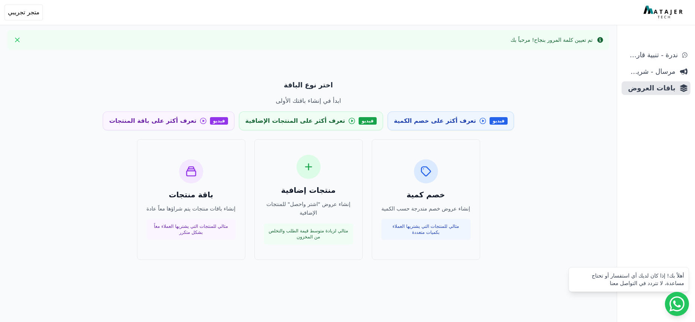  Describe the element at coordinates (308, 190) in the screenshot. I see `h3: منتجات إضافية` at that location.